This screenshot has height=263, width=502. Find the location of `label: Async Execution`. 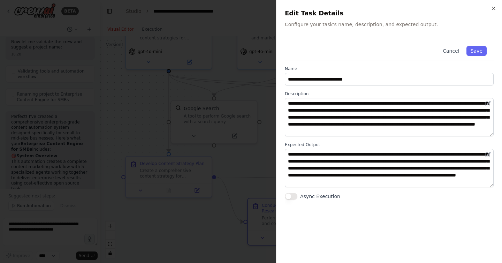

label: Async Execution is located at coordinates (320, 196).